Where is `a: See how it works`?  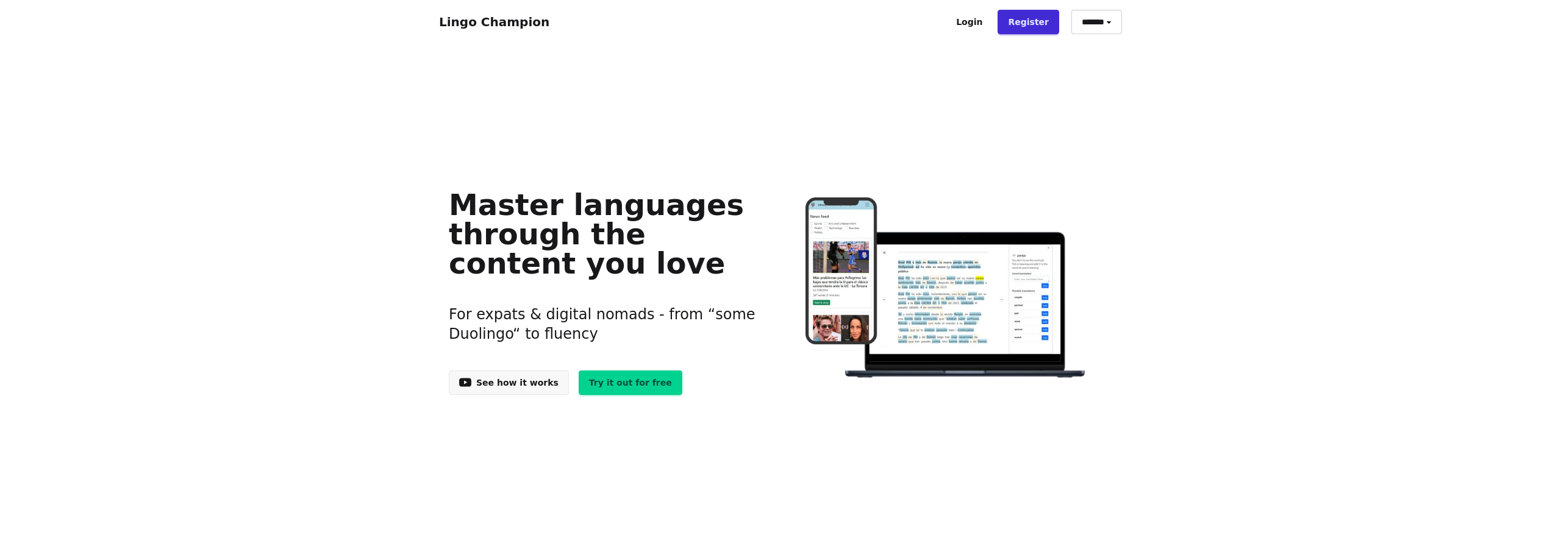
a: See how it works is located at coordinates (508, 383).